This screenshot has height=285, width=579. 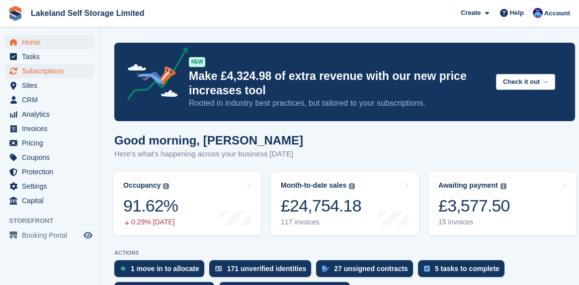 I want to click on div: Awaiting payment, so click(x=468, y=185).